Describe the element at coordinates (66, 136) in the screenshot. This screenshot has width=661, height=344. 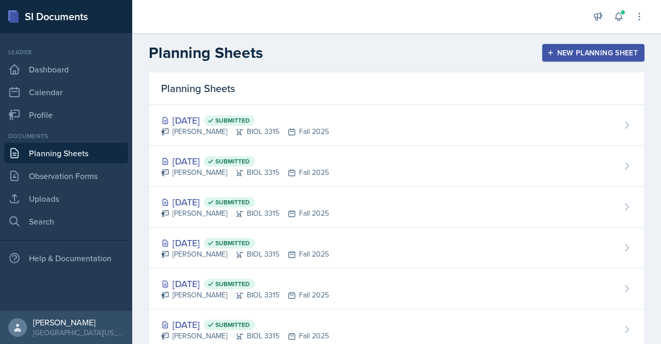
I see `div: Documents` at that location.